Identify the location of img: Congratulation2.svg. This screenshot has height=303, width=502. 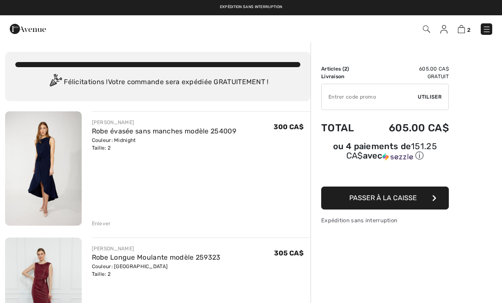
(55, 83).